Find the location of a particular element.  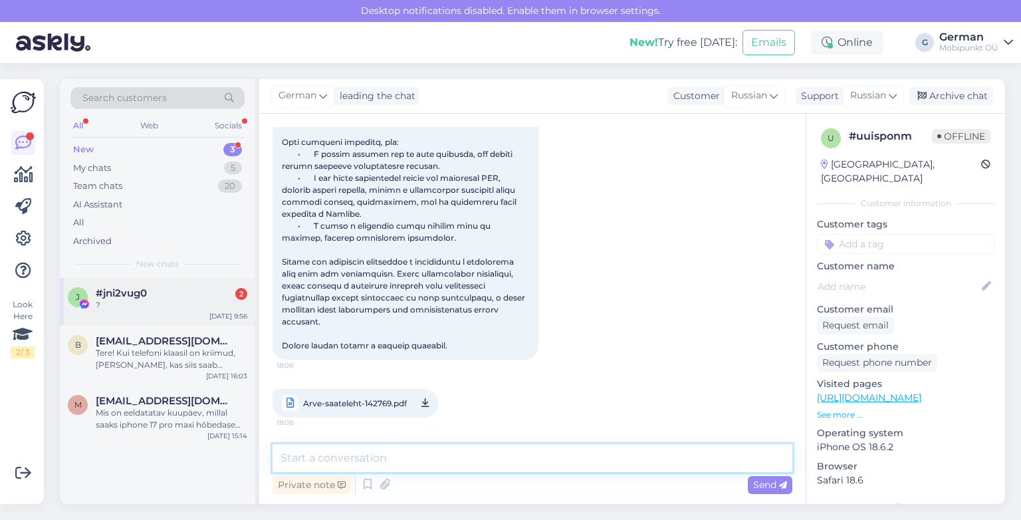

p: Customer phone is located at coordinates (905, 346).